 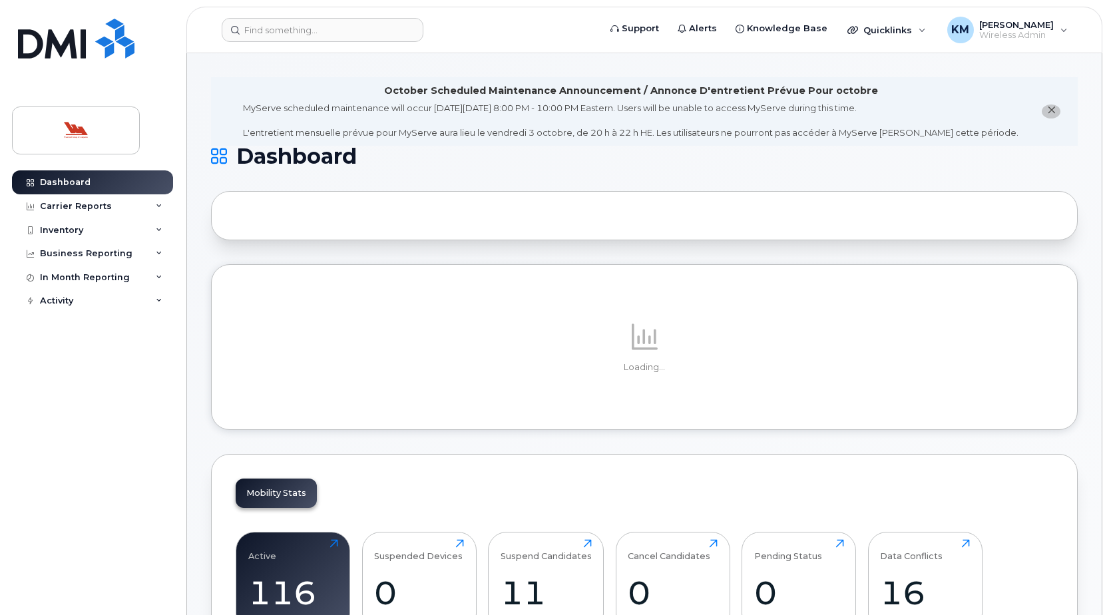 I want to click on button: close notification, so click(x=1051, y=111).